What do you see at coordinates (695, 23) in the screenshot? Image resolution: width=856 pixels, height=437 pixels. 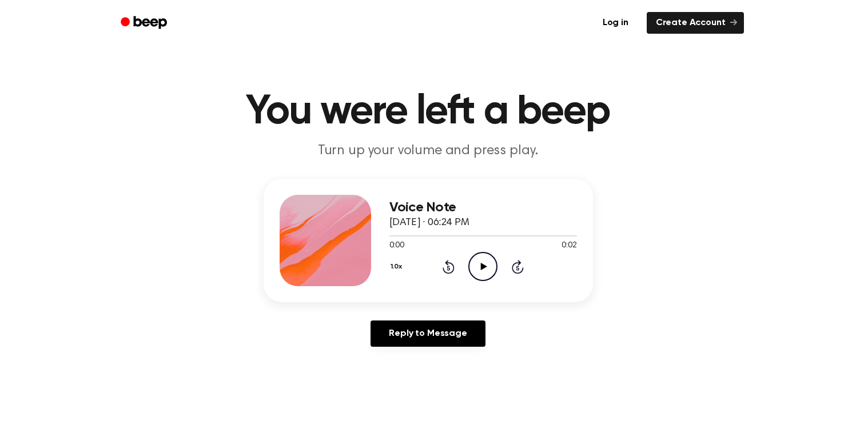 I see `a: Create Account` at bounding box center [695, 23].